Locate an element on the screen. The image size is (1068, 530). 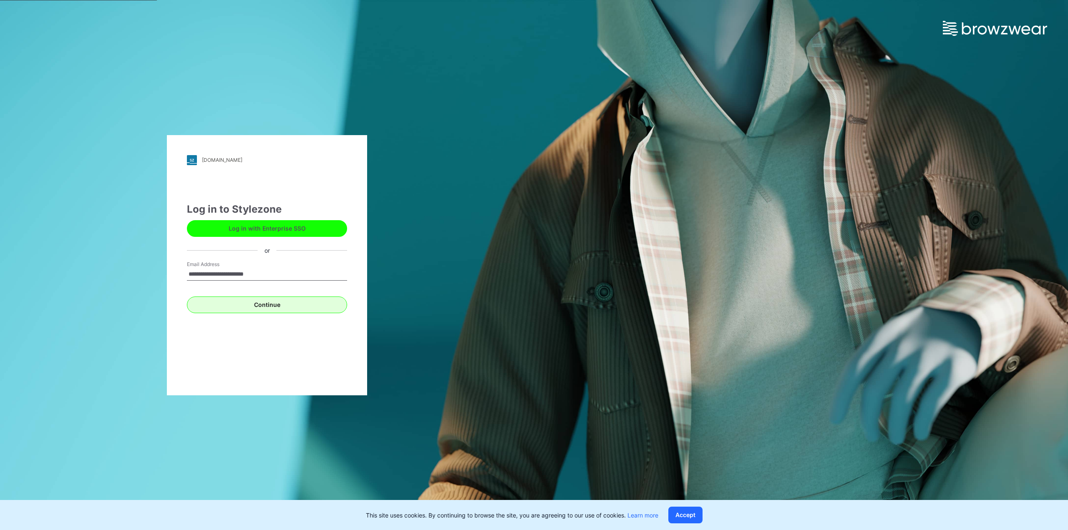
img: browzwear-logo.e42bd6dac1945053ebaf764b6aa21510.svg is located at coordinates (995, 28).